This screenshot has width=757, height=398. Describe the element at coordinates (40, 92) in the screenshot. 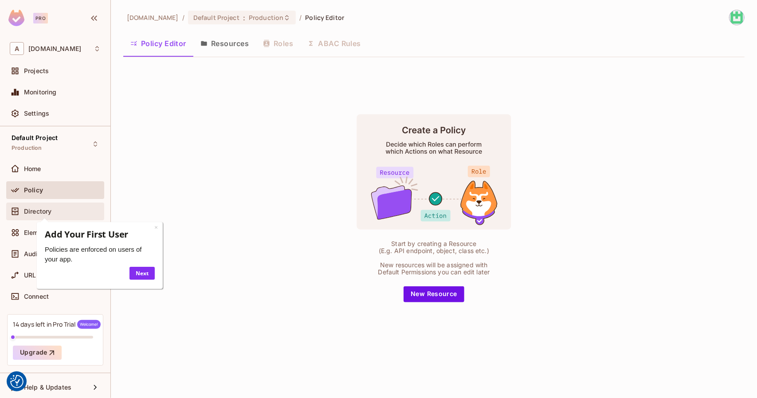

I see `span: Monitoring` at that location.